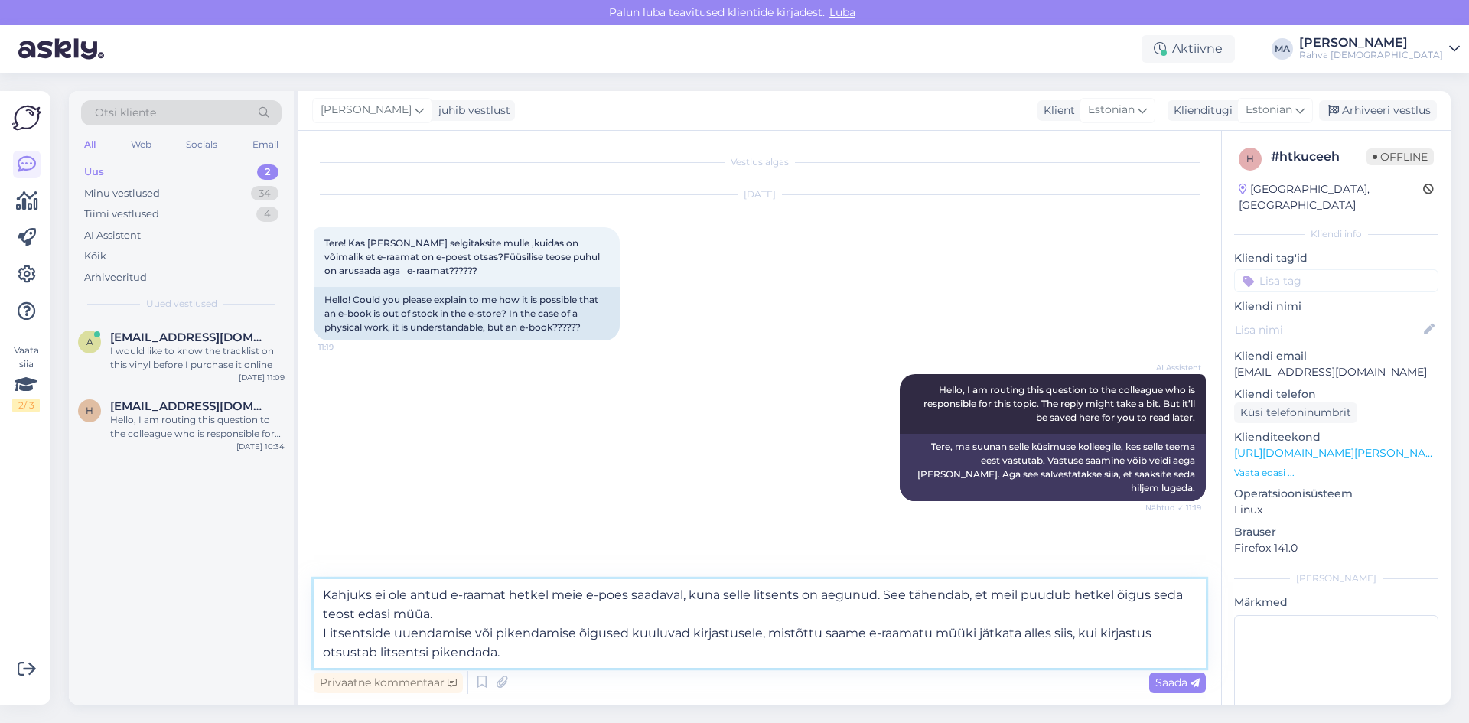  What do you see at coordinates (1336, 258) in the screenshot?
I see `p: Kliendi tag'id` at bounding box center [1336, 258].